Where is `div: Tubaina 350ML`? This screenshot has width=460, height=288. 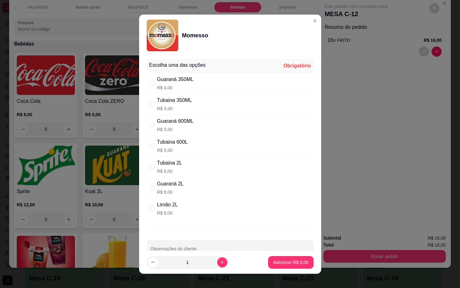 div: Tubaina 350ML is located at coordinates (175, 100).